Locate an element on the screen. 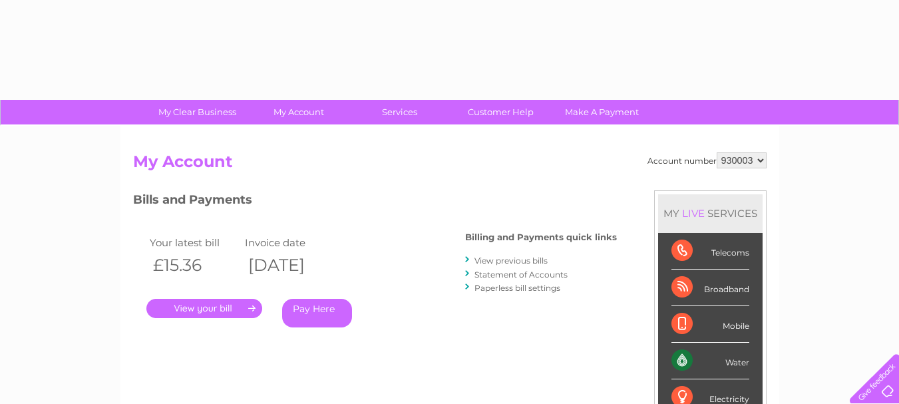 This screenshot has height=404, width=899. a: My Clear Business is located at coordinates (197, 112).